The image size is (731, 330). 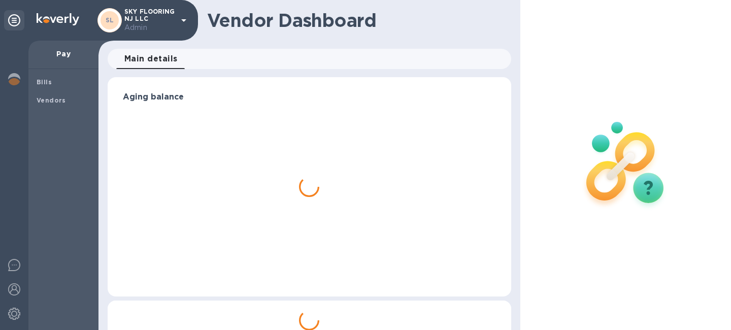 I want to click on h1: Vendor Dashboard, so click(x=355, y=20).